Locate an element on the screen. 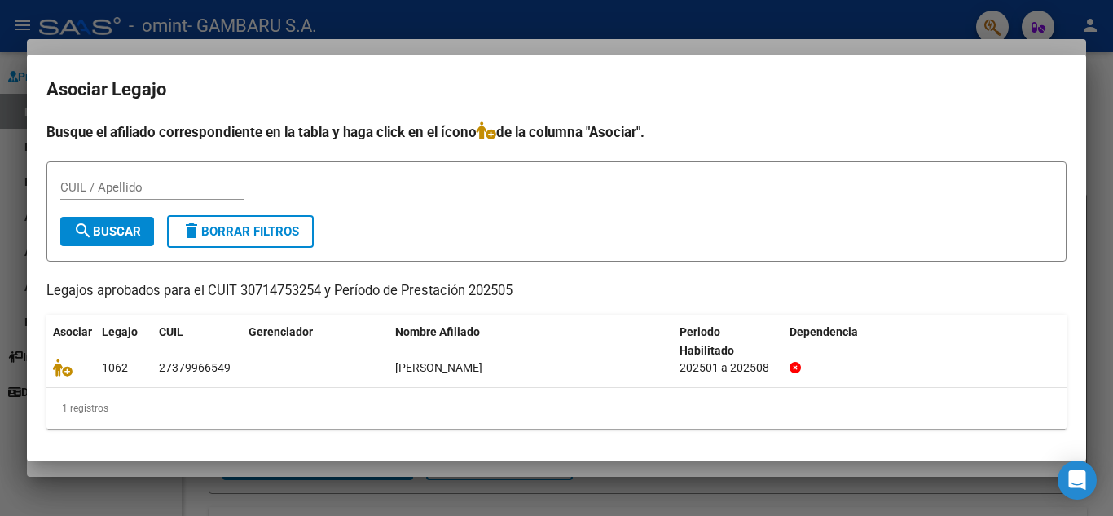 The height and width of the screenshot is (516, 1113). span: Gerenciador is located at coordinates (280, 332).